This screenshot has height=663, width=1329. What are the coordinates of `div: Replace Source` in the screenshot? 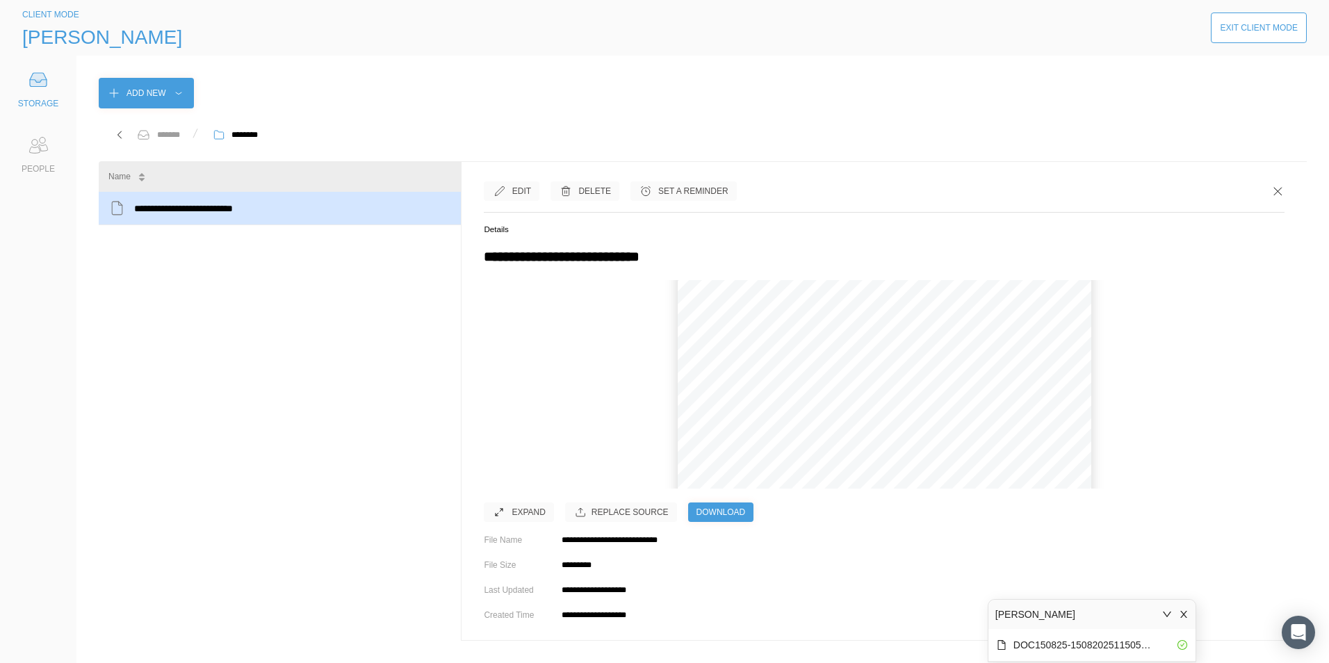 It's located at (630, 512).